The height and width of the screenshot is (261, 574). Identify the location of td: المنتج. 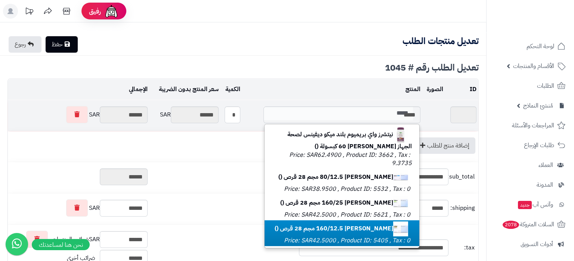
(332, 89).